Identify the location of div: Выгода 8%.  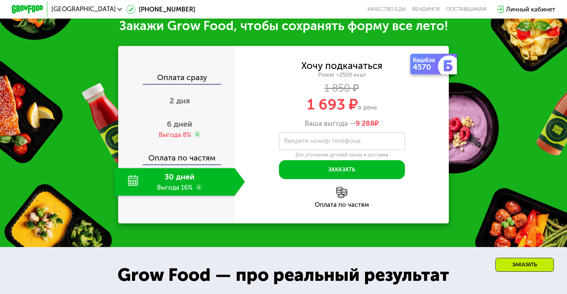
(175, 135).